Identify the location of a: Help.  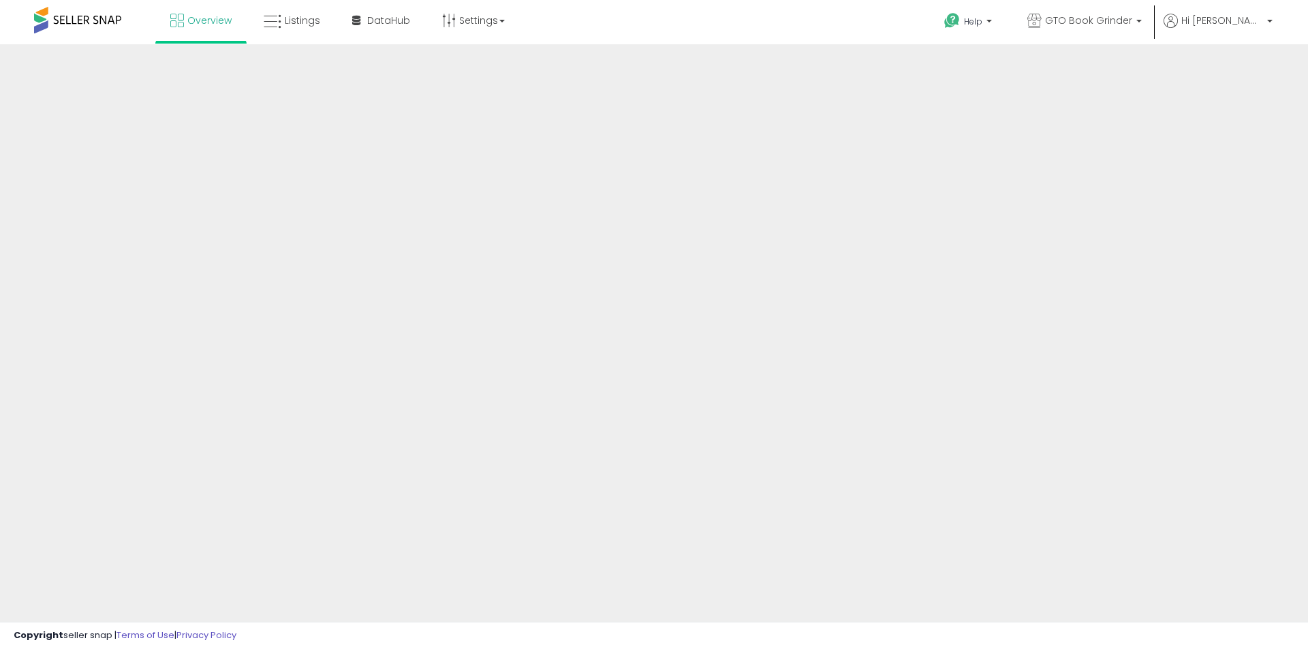
(969, 23).